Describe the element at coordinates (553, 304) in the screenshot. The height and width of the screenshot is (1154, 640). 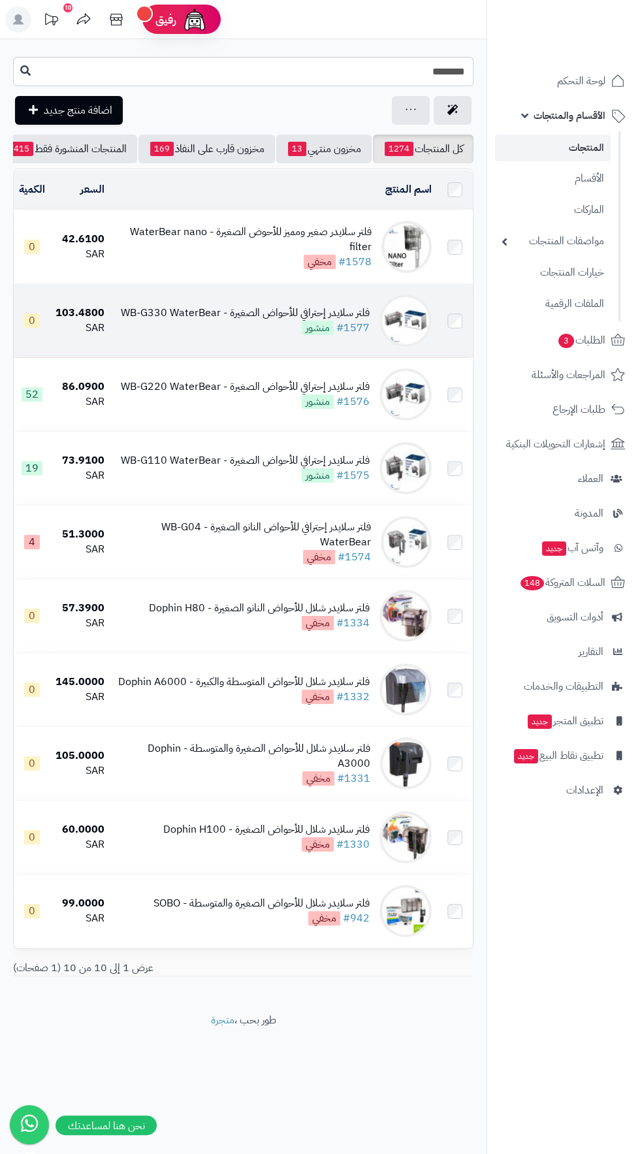
I see `a: الملفات الرقمية` at that location.